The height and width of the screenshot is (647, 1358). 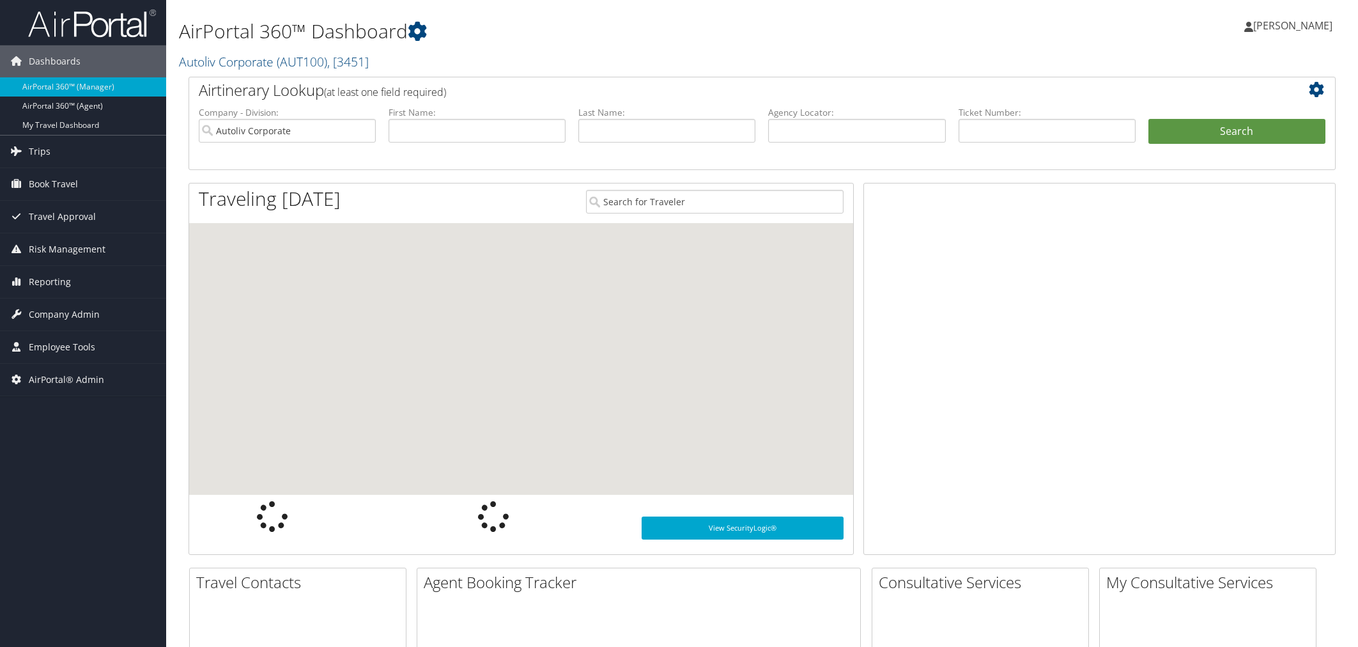 What do you see at coordinates (54, 61) in the screenshot?
I see `span: Dashboards` at bounding box center [54, 61].